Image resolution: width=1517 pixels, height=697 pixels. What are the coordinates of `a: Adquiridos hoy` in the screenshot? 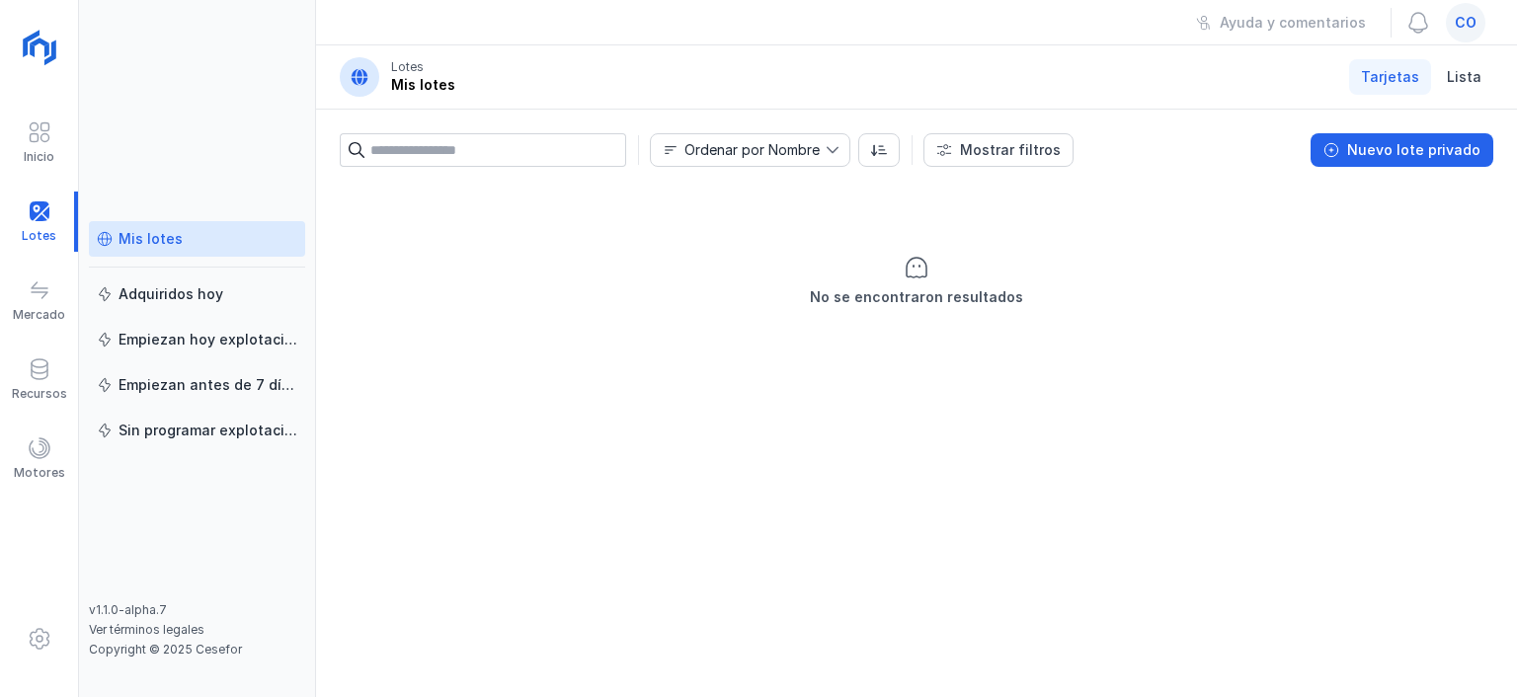 It's located at (197, 294).